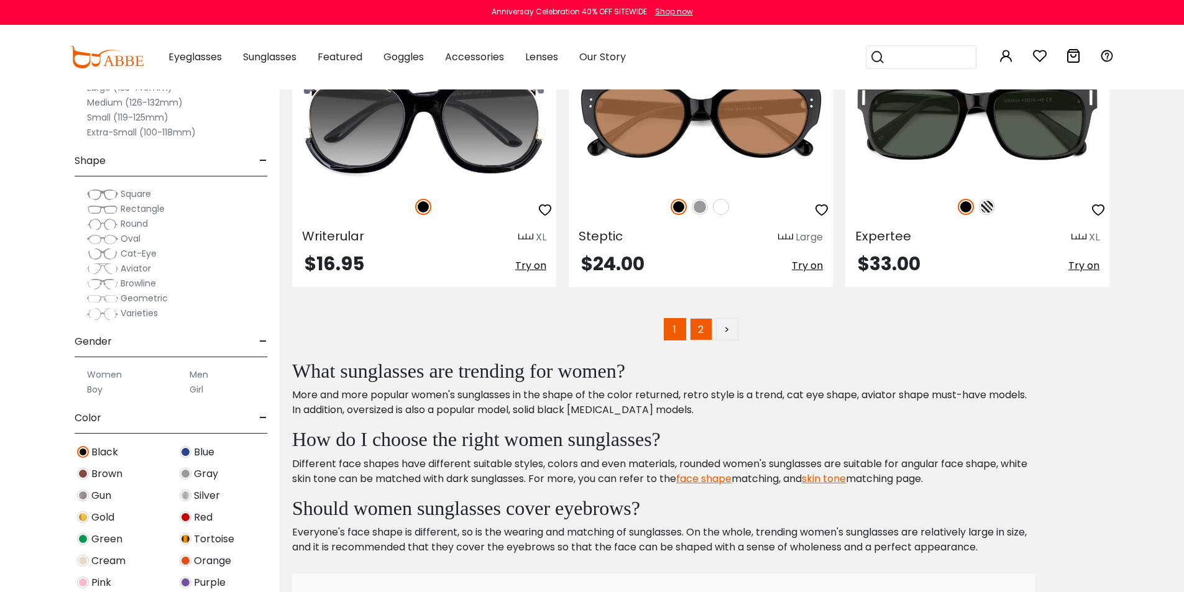  What do you see at coordinates (103, 224) in the screenshot?
I see `img: Round.png` at bounding box center [103, 224].